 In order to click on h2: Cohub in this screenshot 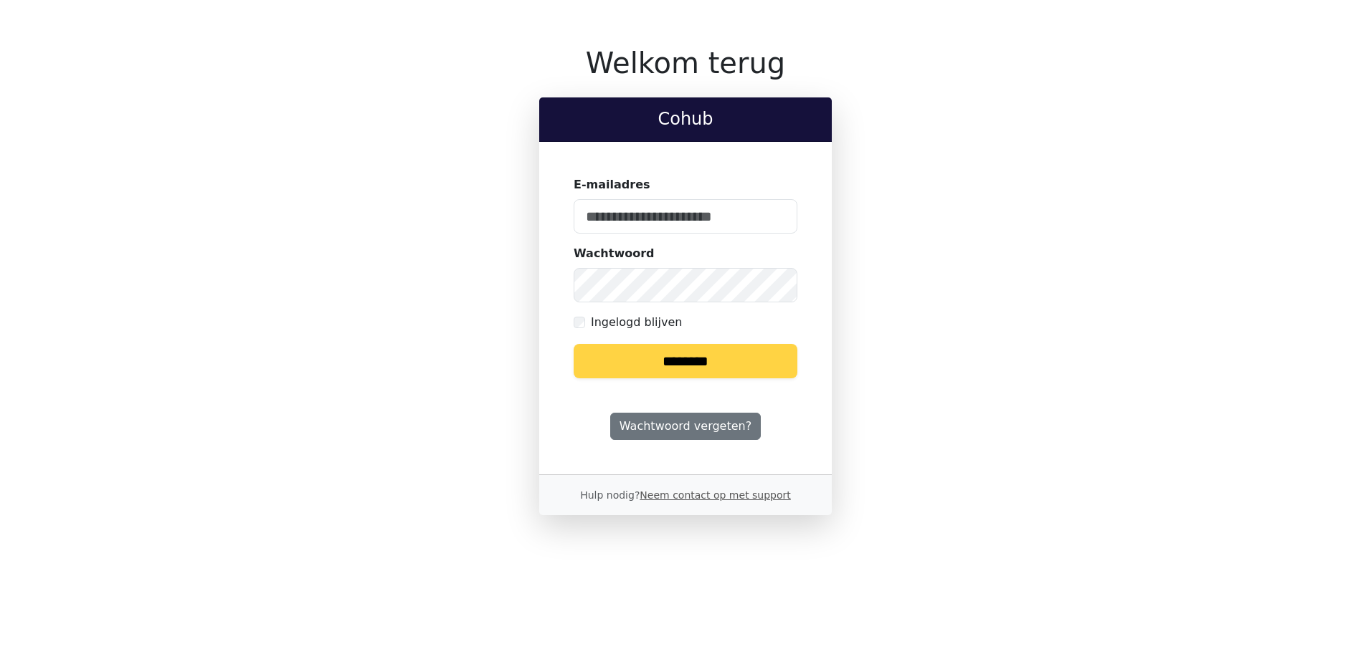, I will do `click(685, 119)`.